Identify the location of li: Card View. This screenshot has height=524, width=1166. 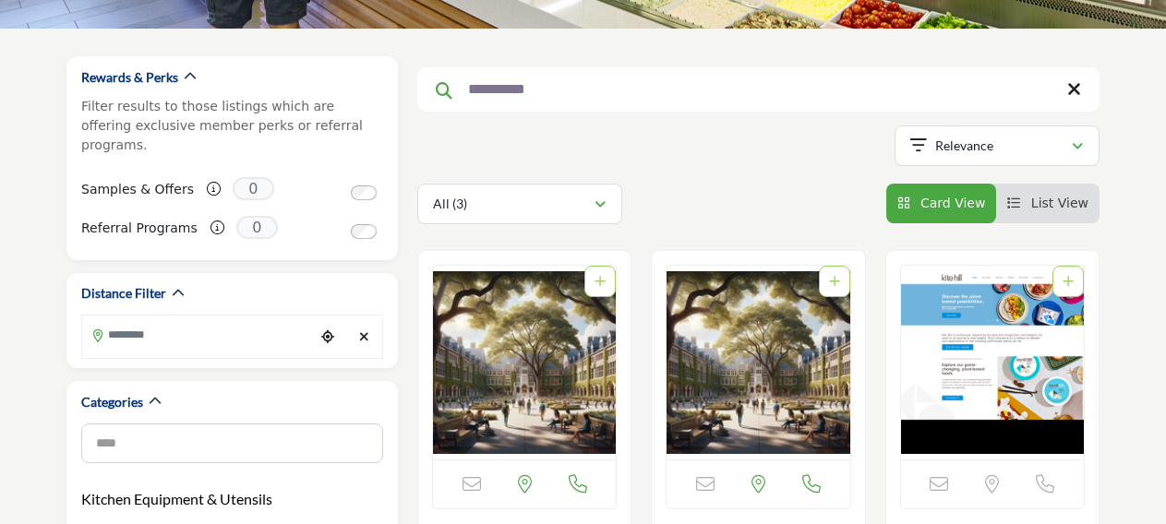
(942, 203).